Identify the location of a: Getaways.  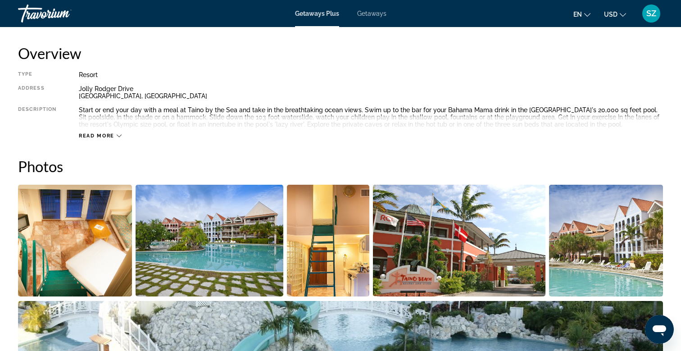
(372, 14).